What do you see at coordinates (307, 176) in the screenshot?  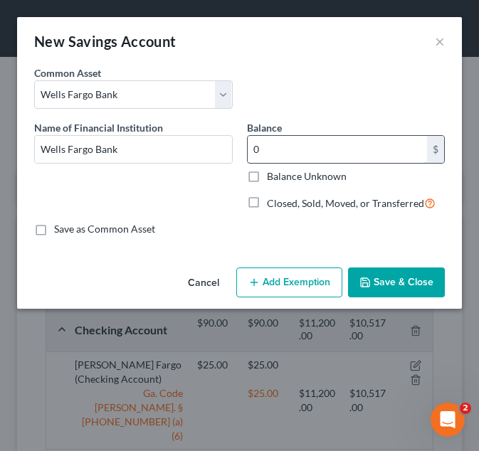 I see `label: Balance Unknown` at bounding box center [307, 176].